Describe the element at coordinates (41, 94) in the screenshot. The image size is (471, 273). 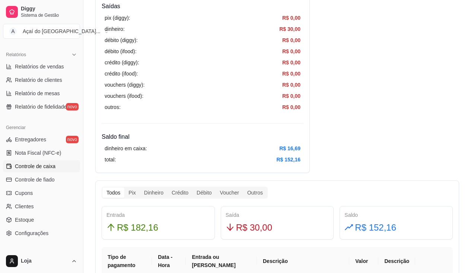
I see `a: Relatório de mesas` at that location.